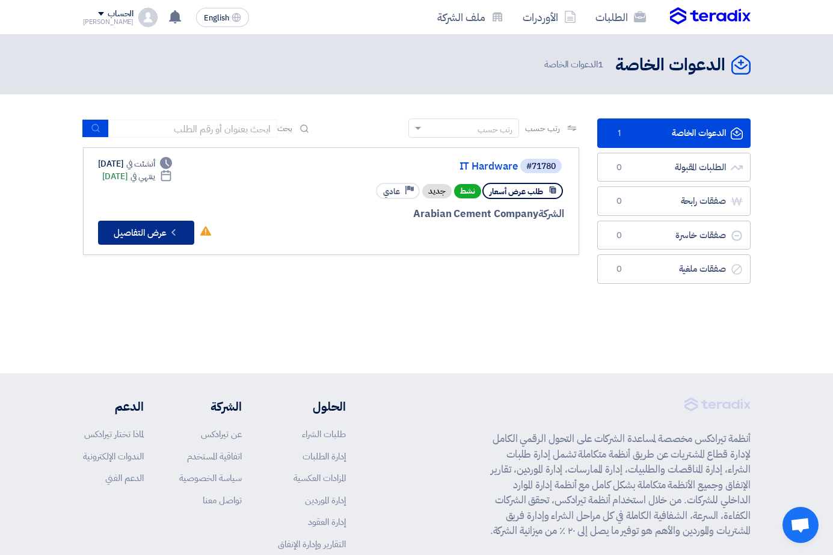 The width and height of the screenshot is (833, 555). I want to click on a: عن تيرادكس, so click(221, 434).